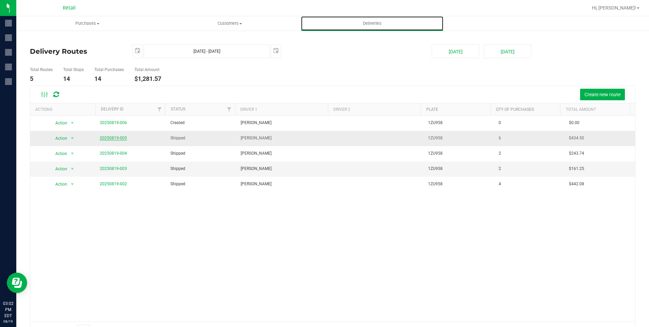 The width and height of the screenshot is (649, 327). What do you see at coordinates (109, 70) in the screenshot?
I see `h5: Total Purchases` at bounding box center [109, 70].